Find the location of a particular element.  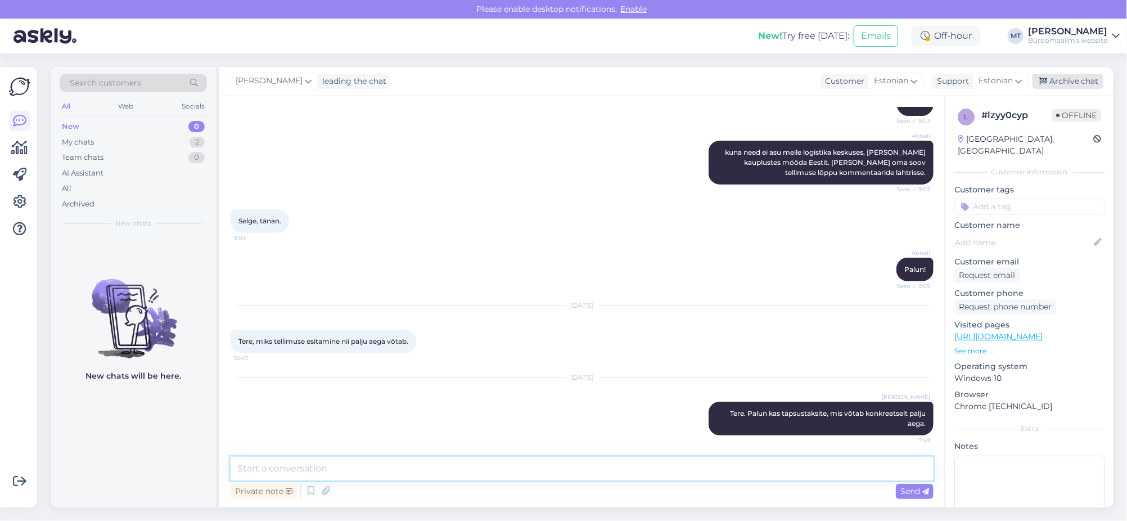

div: Team chats is located at coordinates (83, 157).